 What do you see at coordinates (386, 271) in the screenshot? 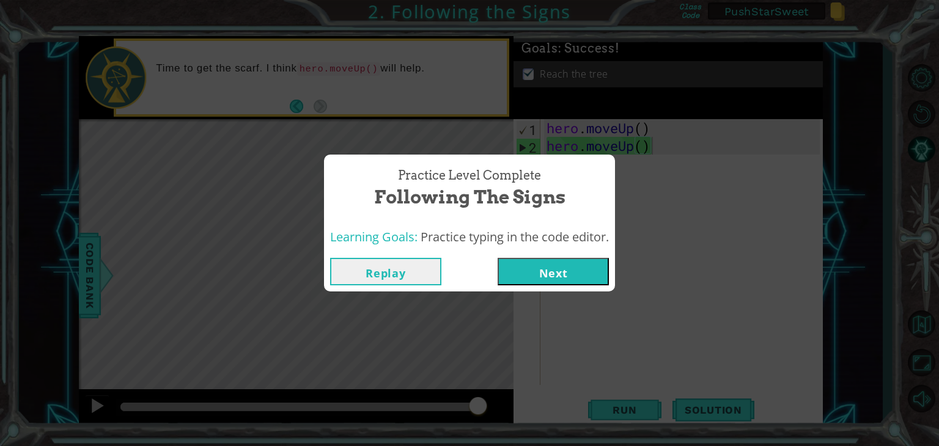
I see `button: Replay` at bounding box center [386, 271].